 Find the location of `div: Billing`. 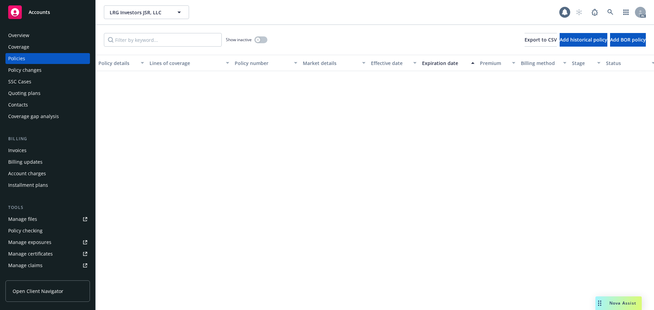

div: Billing is located at coordinates (48, 139).